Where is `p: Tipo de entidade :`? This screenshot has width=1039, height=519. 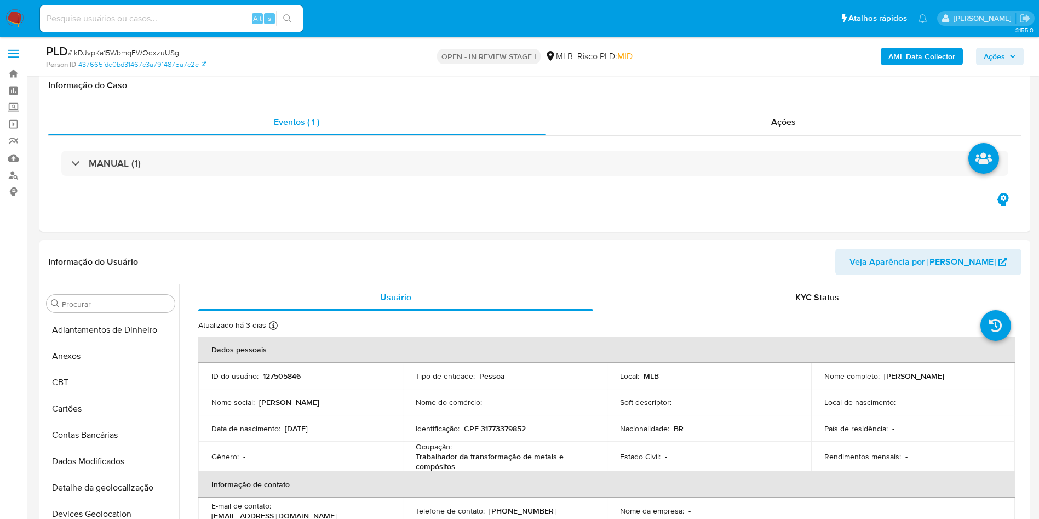 p: Tipo de entidade : is located at coordinates (445, 376).